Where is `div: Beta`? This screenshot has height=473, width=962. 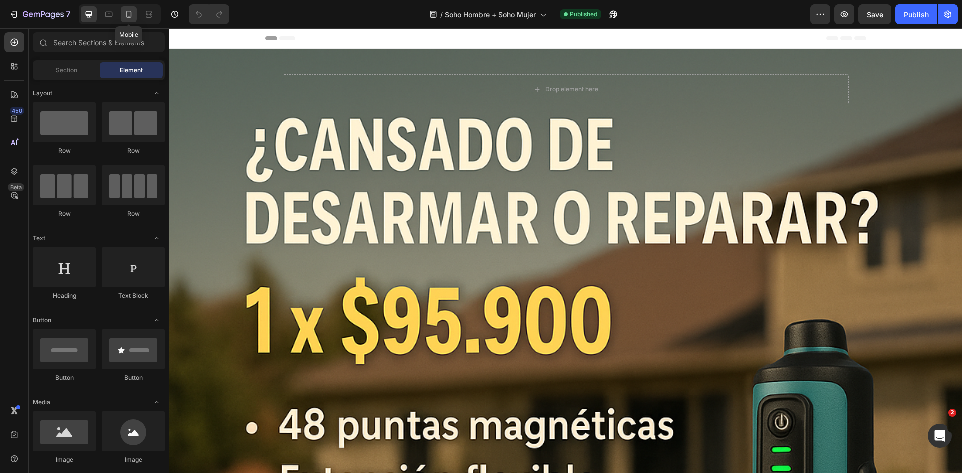 div: Beta is located at coordinates (16, 187).